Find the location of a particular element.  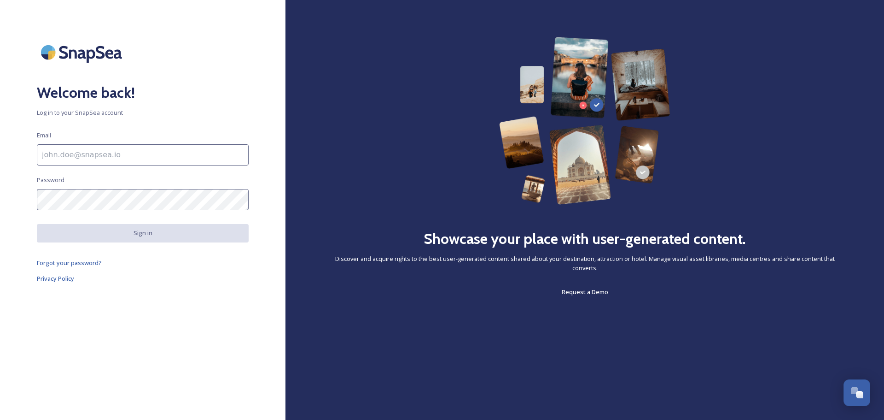

a: Forgot your password? is located at coordinates (143, 263).